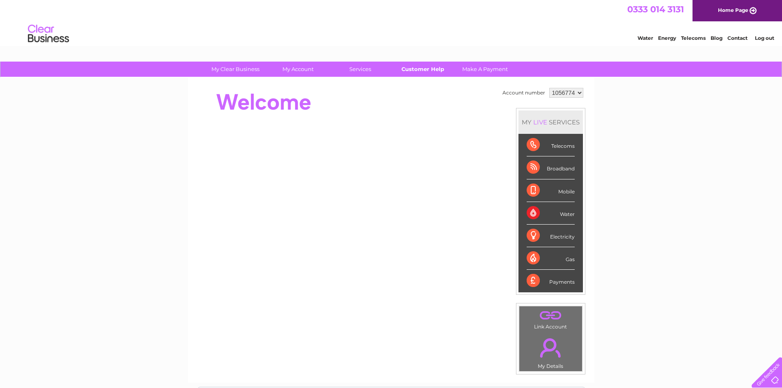 This screenshot has height=388, width=782. What do you see at coordinates (360, 69) in the screenshot?
I see `a: Services` at bounding box center [360, 69].